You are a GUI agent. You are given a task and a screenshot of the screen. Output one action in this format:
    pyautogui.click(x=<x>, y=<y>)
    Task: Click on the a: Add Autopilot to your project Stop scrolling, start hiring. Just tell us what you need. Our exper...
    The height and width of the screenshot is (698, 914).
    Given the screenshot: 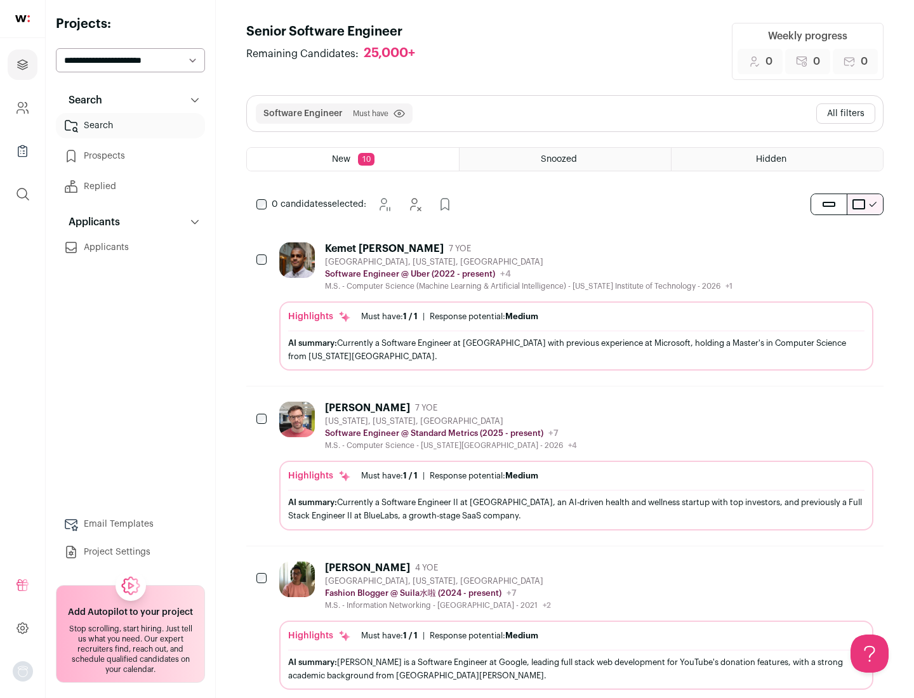 What is the action you would take?
    pyautogui.click(x=130, y=634)
    